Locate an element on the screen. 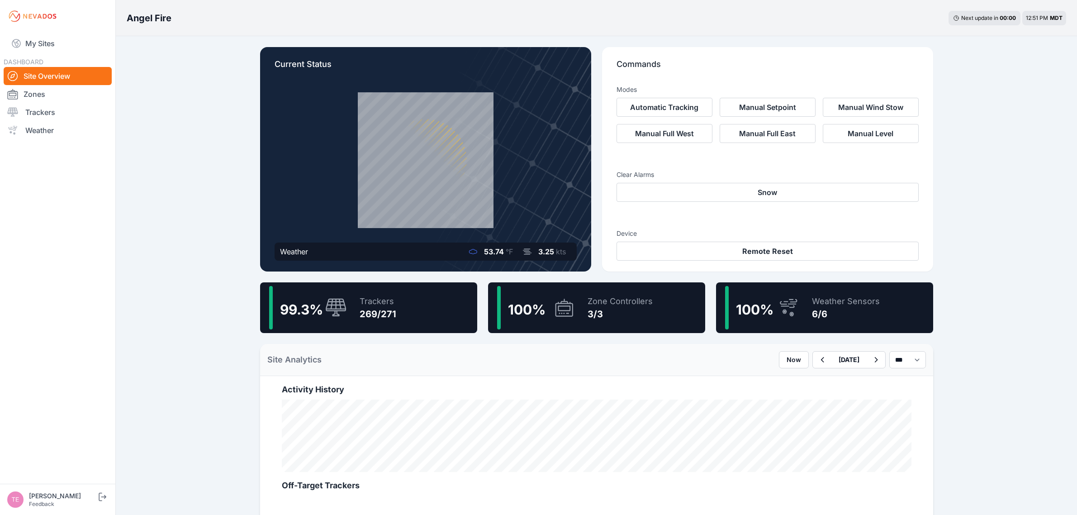 The height and width of the screenshot is (515, 1077). span: °F is located at coordinates (509, 251).